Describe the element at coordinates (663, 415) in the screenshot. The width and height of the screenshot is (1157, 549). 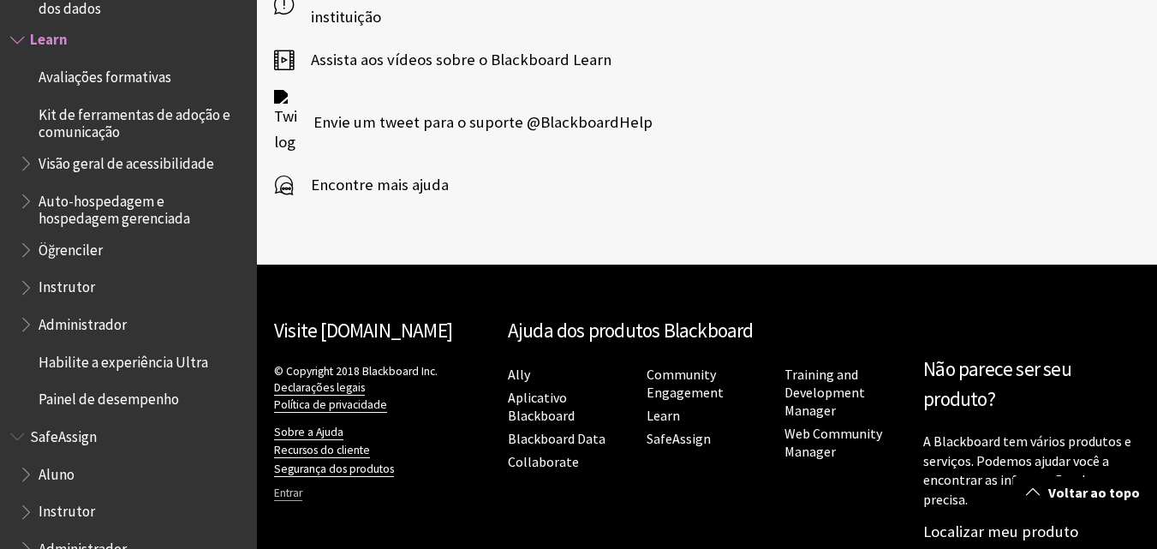
I see `a: Learn` at that location.